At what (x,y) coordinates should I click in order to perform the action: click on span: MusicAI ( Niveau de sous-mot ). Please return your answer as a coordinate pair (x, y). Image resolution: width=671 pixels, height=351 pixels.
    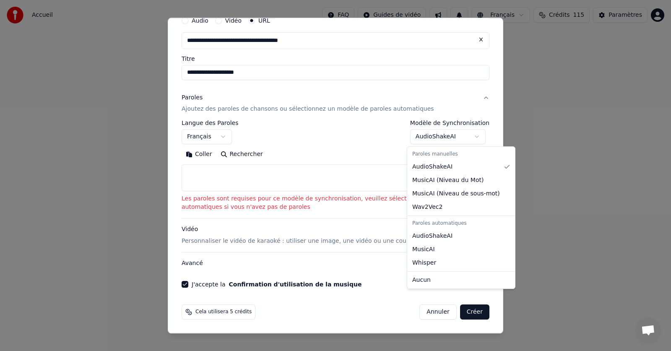
    Looking at the image, I should click on (456, 194).